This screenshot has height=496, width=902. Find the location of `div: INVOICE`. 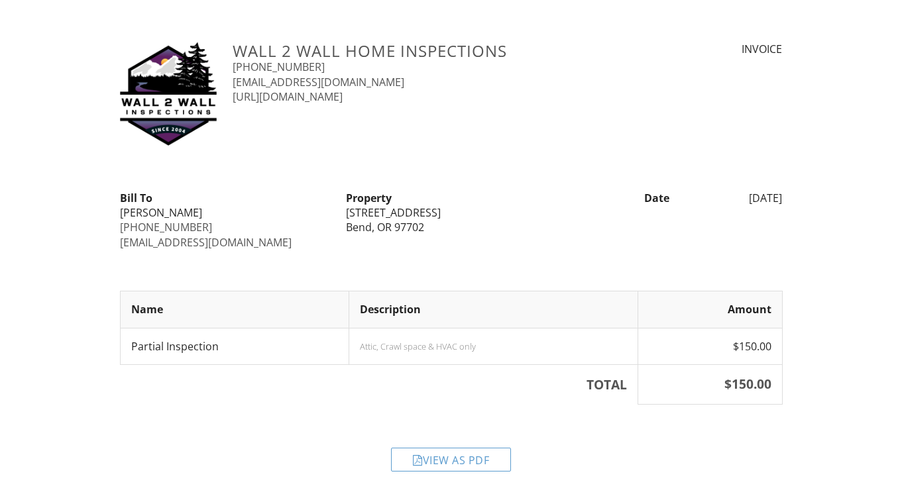

div: INVOICE is located at coordinates (705, 49).